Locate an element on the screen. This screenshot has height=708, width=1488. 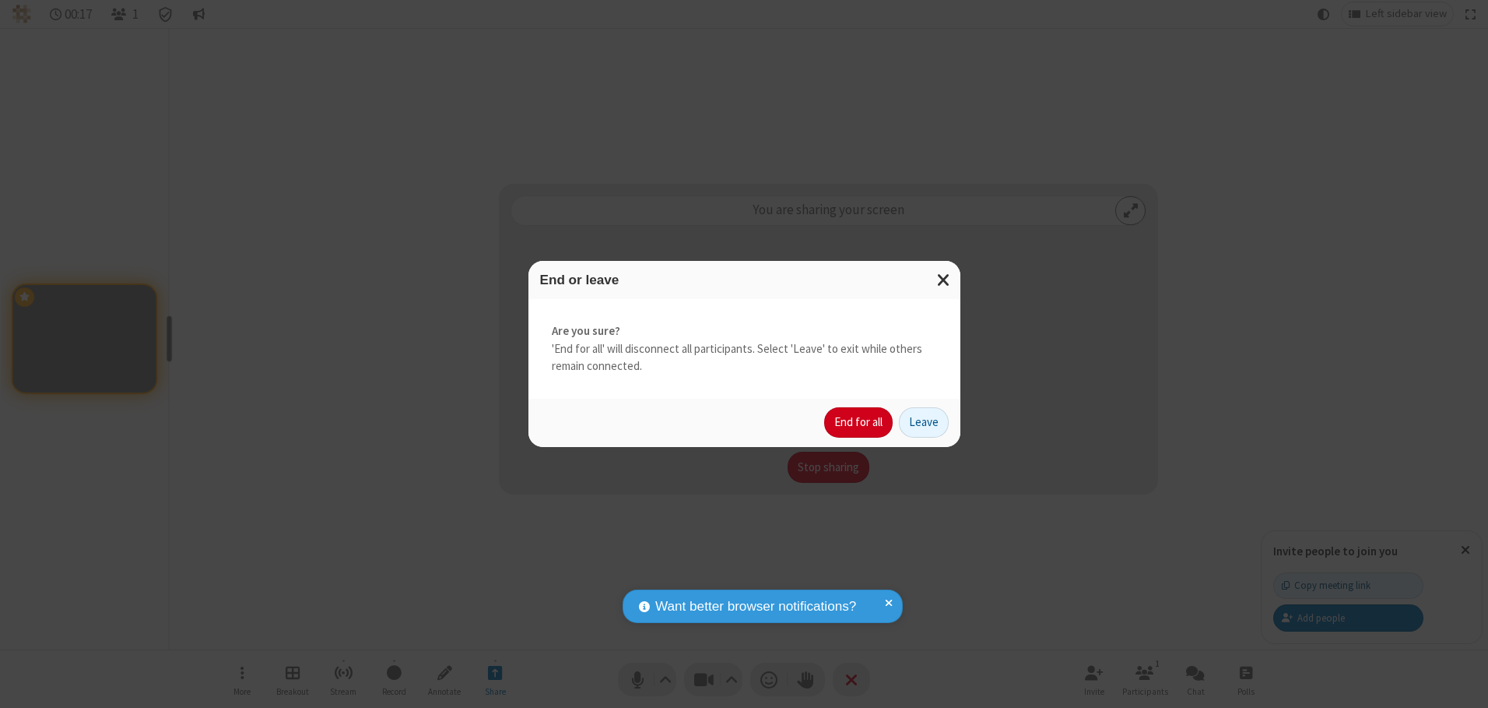
button: End for all is located at coordinates (859, 423).